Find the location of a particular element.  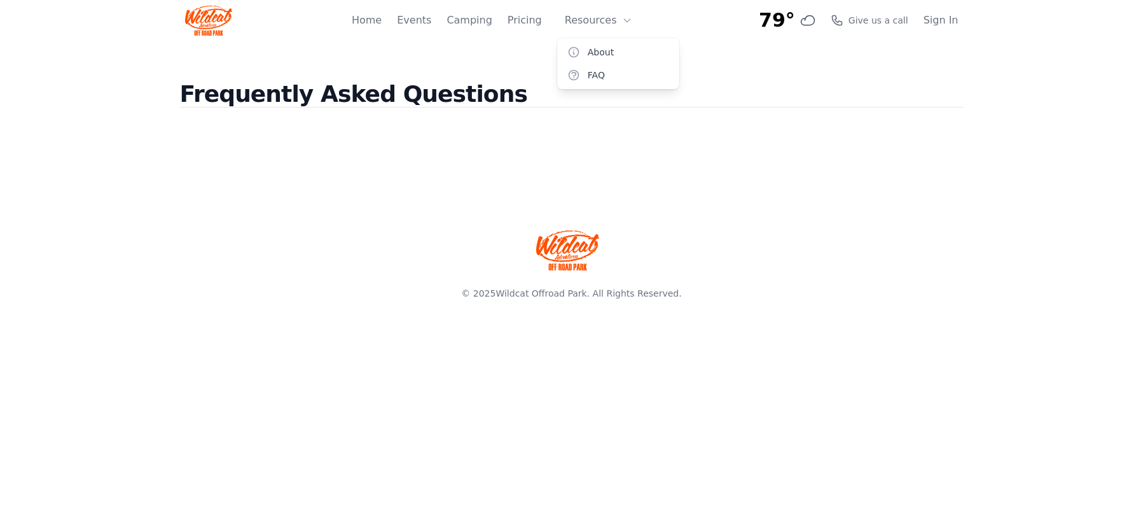

span: © 2025 . All Rights Reserved. is located at coordinates (571, 293).